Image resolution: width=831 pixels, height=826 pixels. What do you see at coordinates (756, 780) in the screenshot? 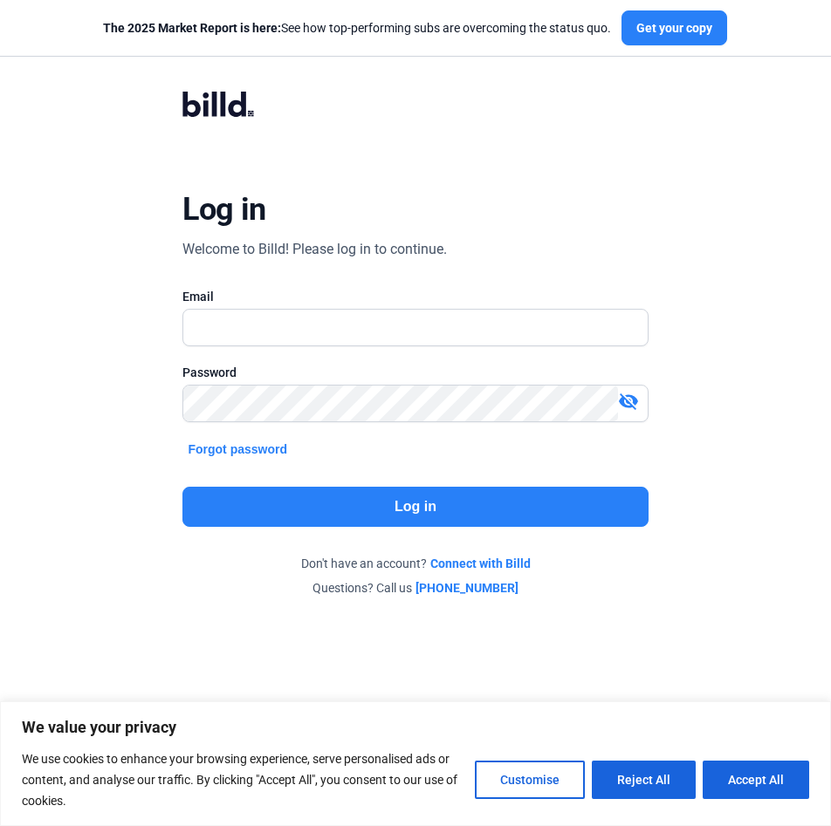
I see `button: Accept All` at bounding box center [756, 780].